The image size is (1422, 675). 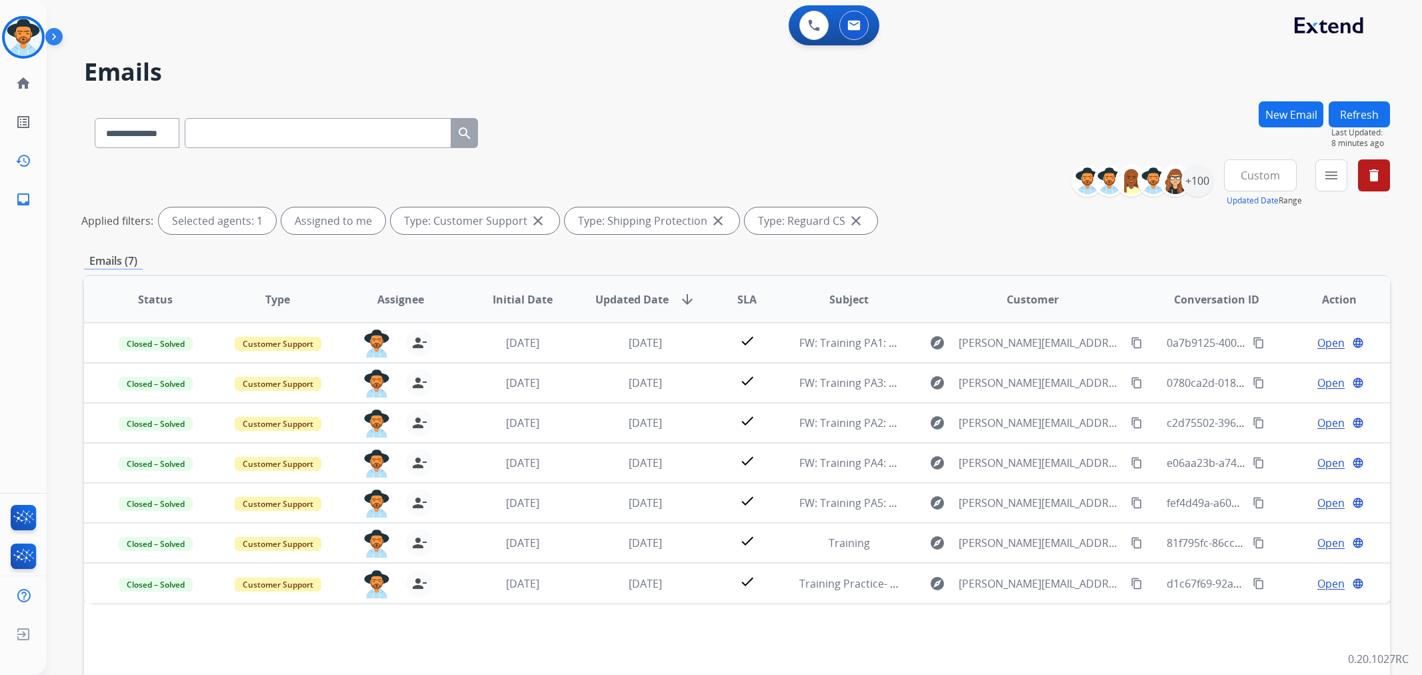 What do you see at coordinates (1253, 201) in the screenshot?
I see `button: Updated Date` at bounding box center [1253, 201].